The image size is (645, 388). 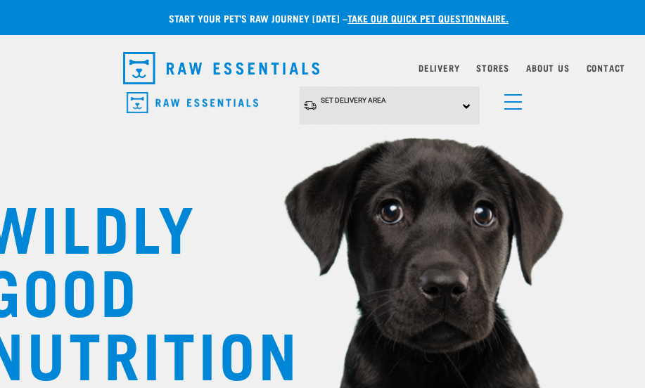 I want to click on nav: dropdown navigation, so click(x=323, y=68).